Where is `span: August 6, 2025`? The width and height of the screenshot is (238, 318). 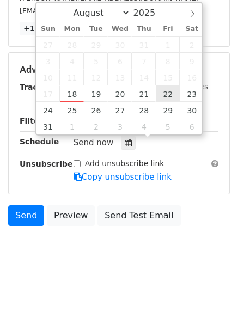 span: August 6, 2025 is located at coordinates (120, 61).